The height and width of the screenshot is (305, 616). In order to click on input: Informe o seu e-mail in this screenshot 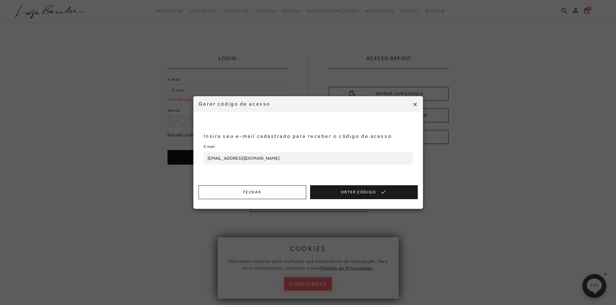, I will do `click(308, 158)`.